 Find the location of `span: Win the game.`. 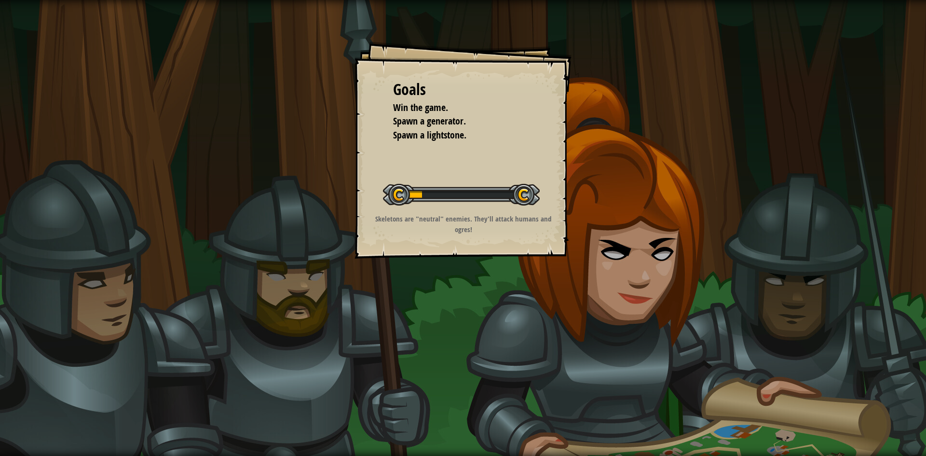

span: Win the game. is located at coordinates (420, 107).